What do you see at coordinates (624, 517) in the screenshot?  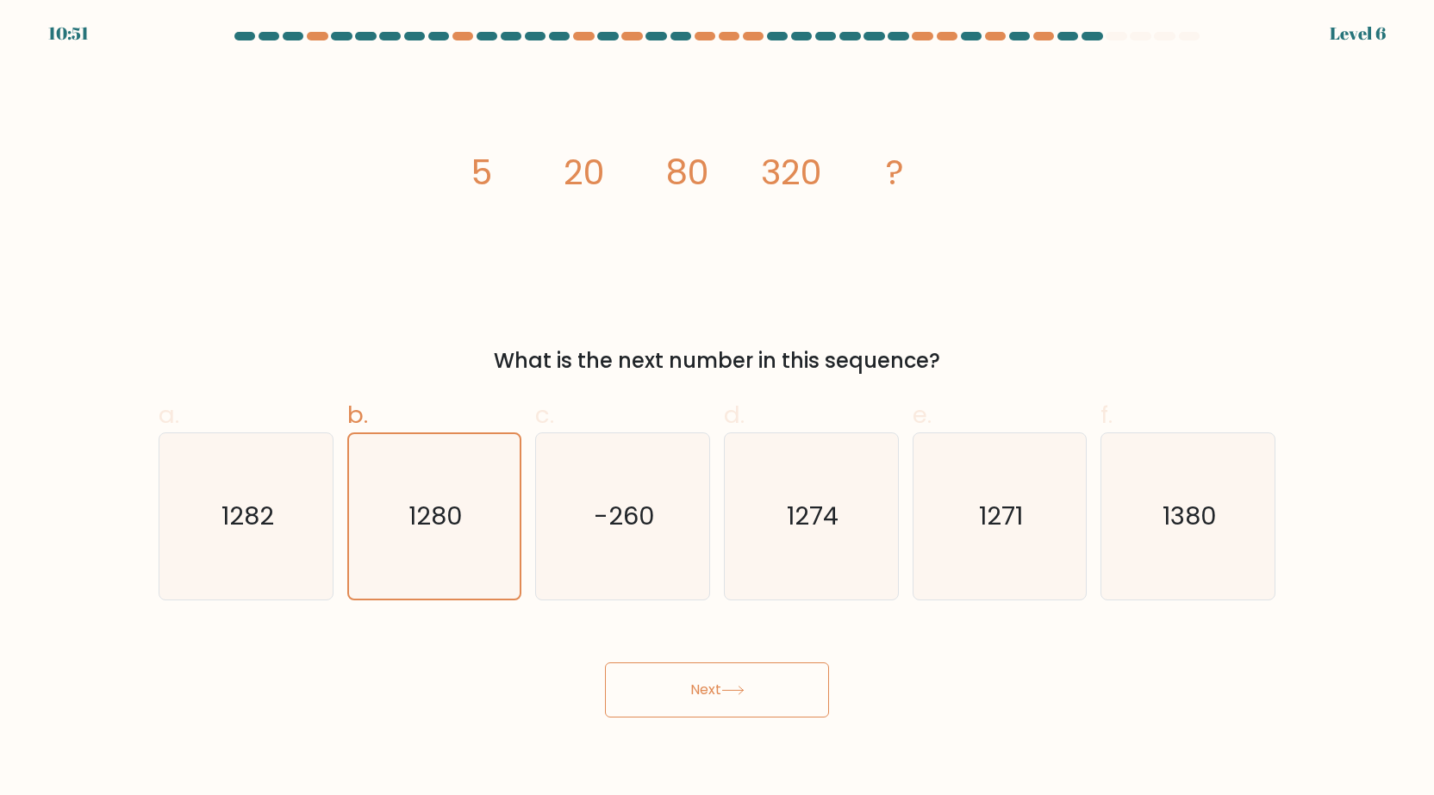 I see `text: -260` at bounding box center [624, 517].